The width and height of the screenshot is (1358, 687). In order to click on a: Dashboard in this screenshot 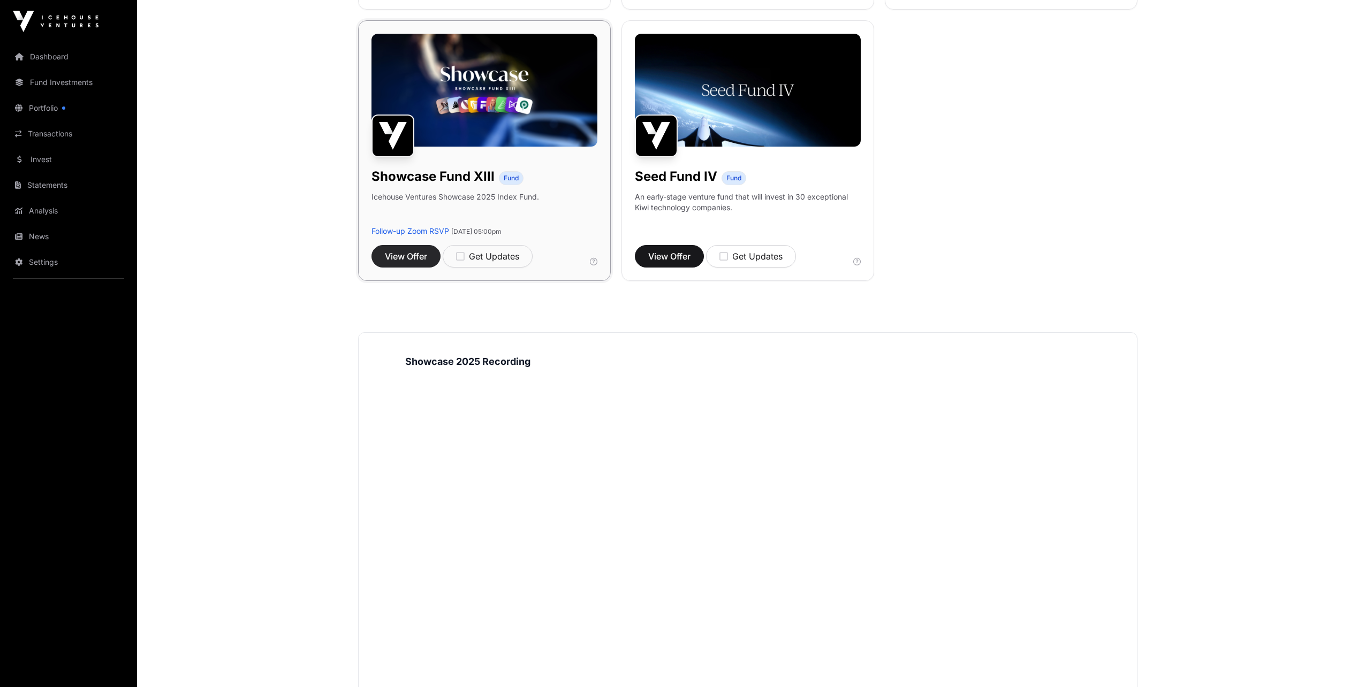, I will do `click(68, 57)`.